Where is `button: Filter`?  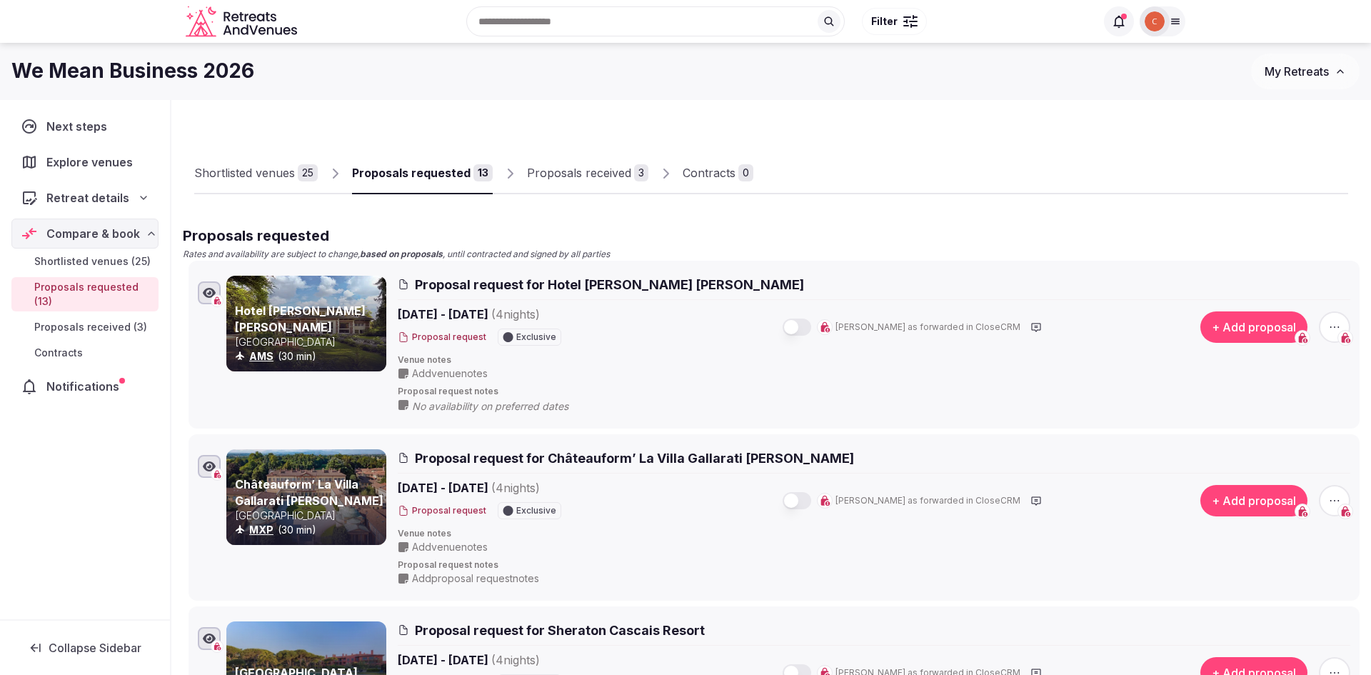
button: Filter is located at coordinates (894, 21).